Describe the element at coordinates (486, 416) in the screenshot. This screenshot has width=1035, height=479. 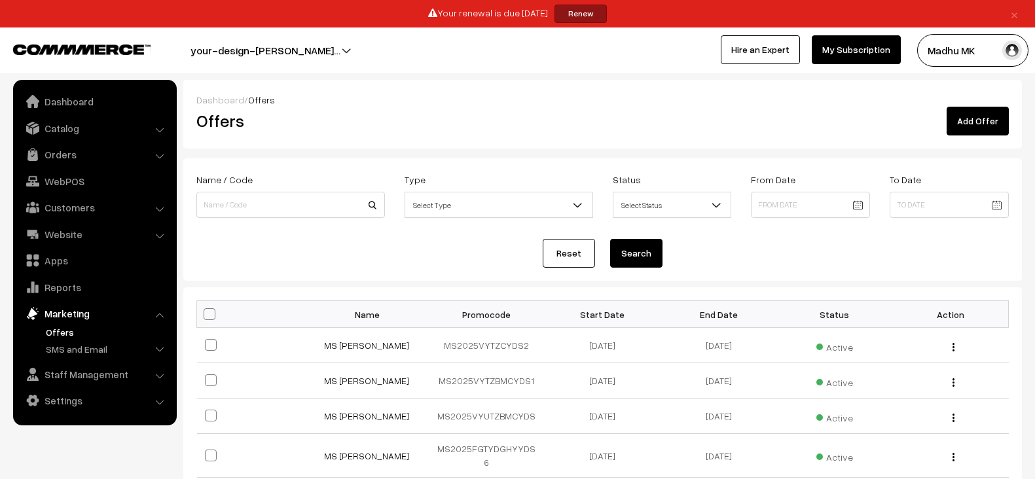
I see `td: MS2025VYUTZBMCYDS` at that location.